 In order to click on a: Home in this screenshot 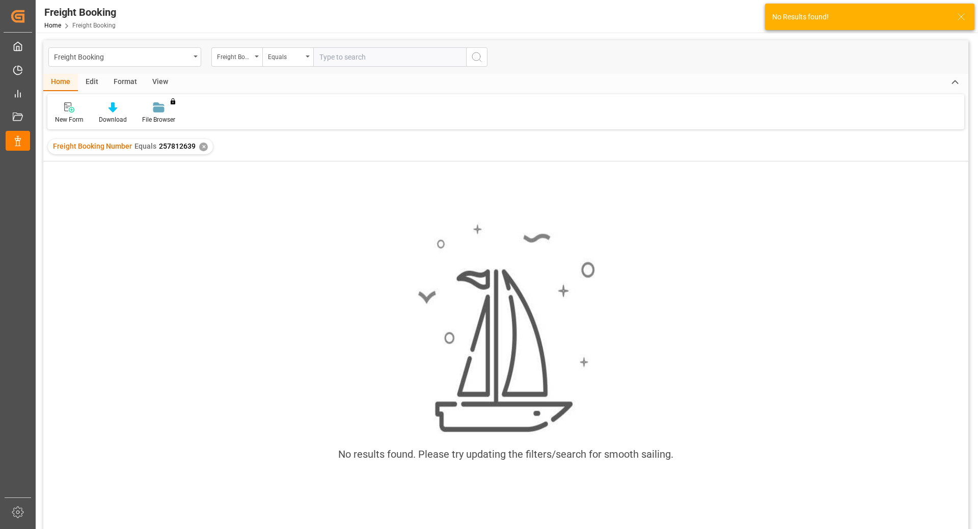, I will do `click(52, 25)`.